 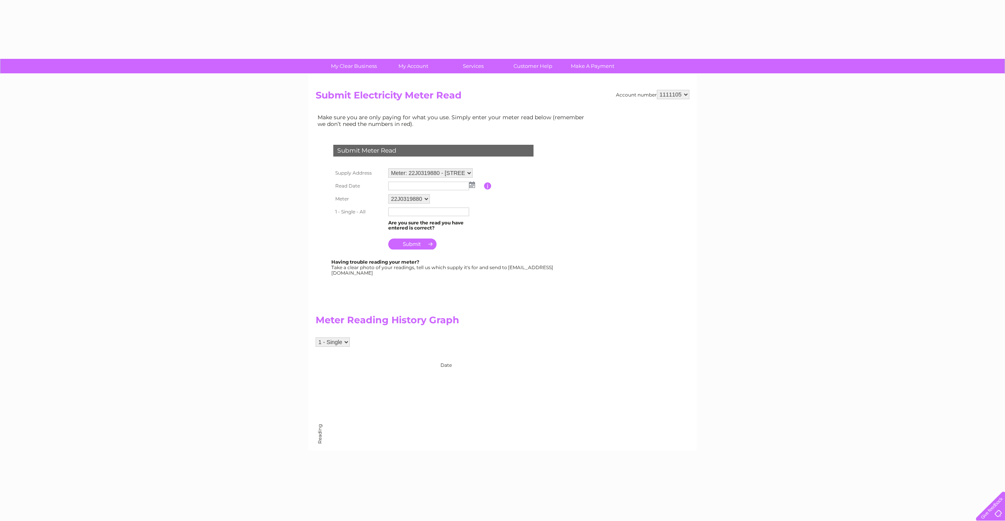 What do you see at coordinates (592, 66) in the screenshot?
I see `a: Make A Payment` at bounding box center [592, 66].